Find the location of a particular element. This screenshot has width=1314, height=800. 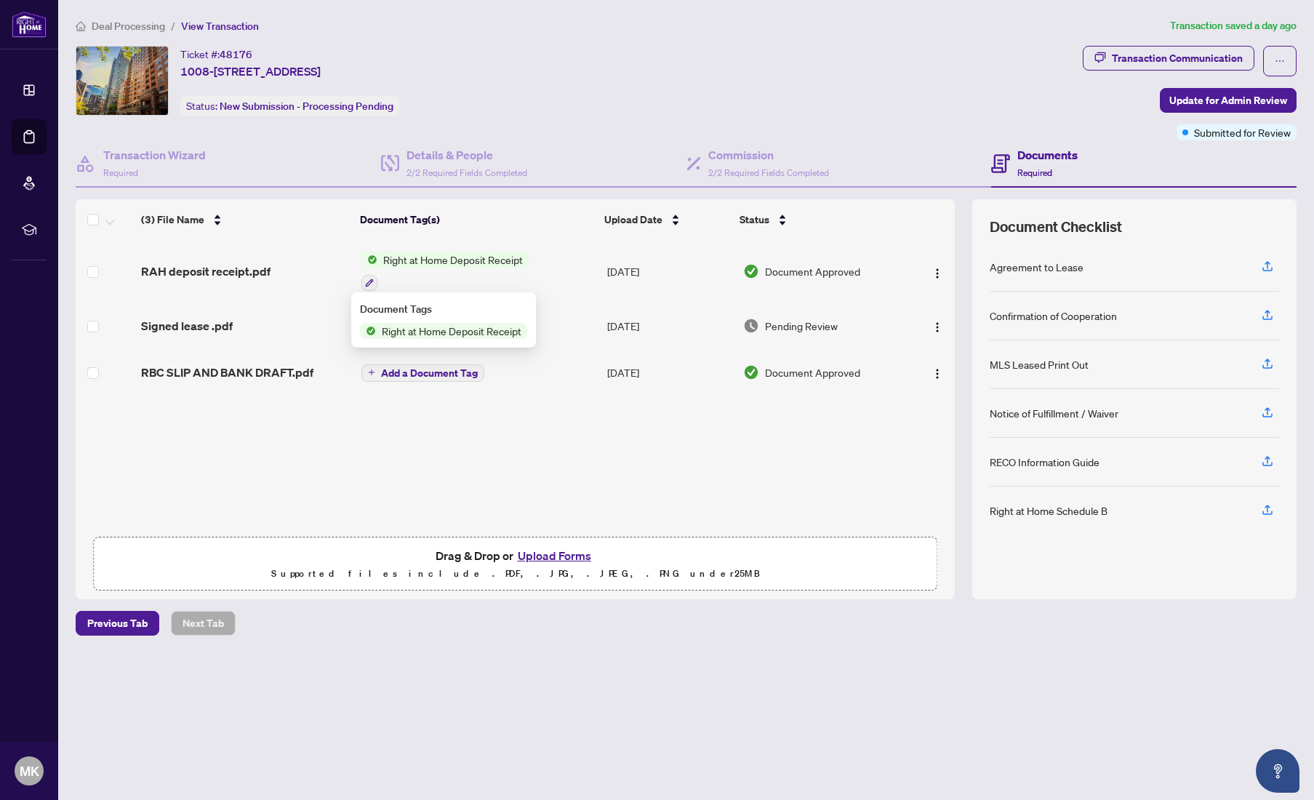

span: RBC SLIP AND BANK DRAFT.pdf is located at coordinates (227, 372).